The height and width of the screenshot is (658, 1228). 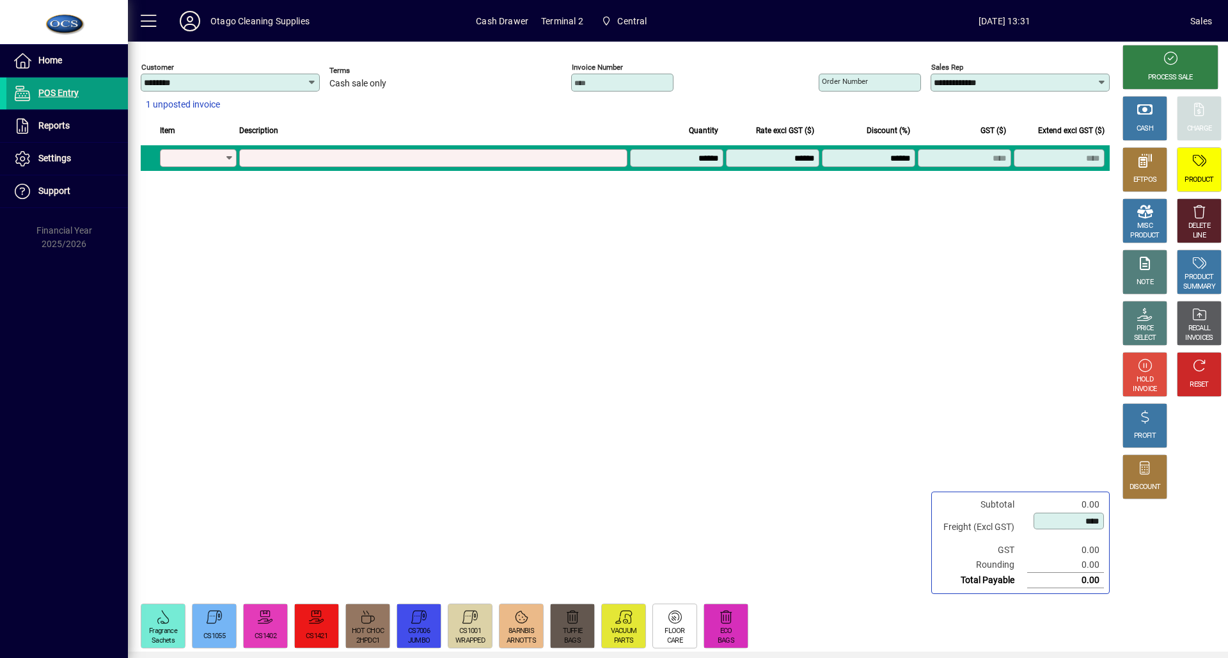 What do you see at coordinates (260, 21) in the screenshot?
I see `div: Otago Cleaning Supplies` at bounding box center [260, 21].